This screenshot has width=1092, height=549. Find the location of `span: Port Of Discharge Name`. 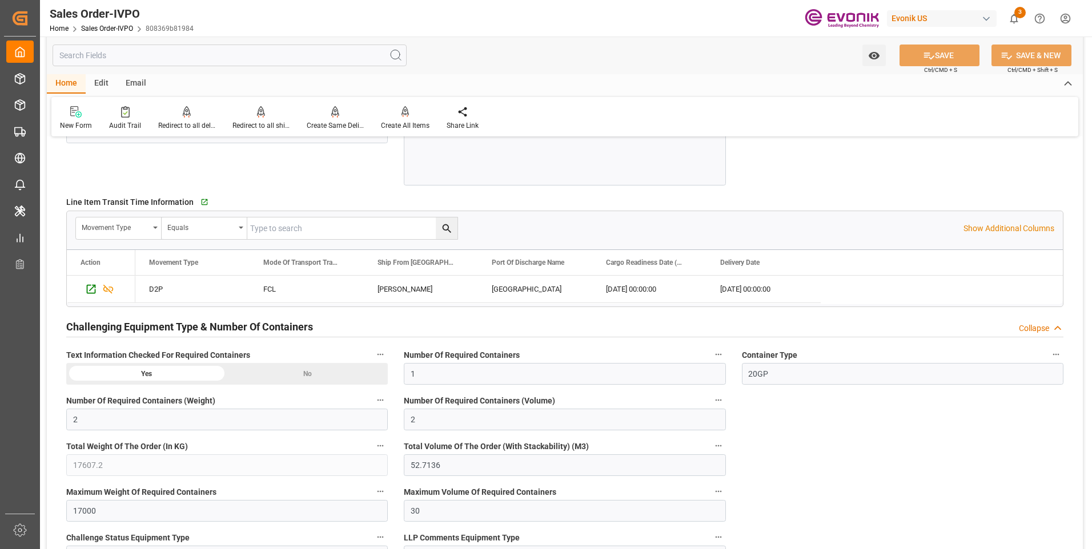

span: Port Of Discharge Name is located at coordinates (528, 263).